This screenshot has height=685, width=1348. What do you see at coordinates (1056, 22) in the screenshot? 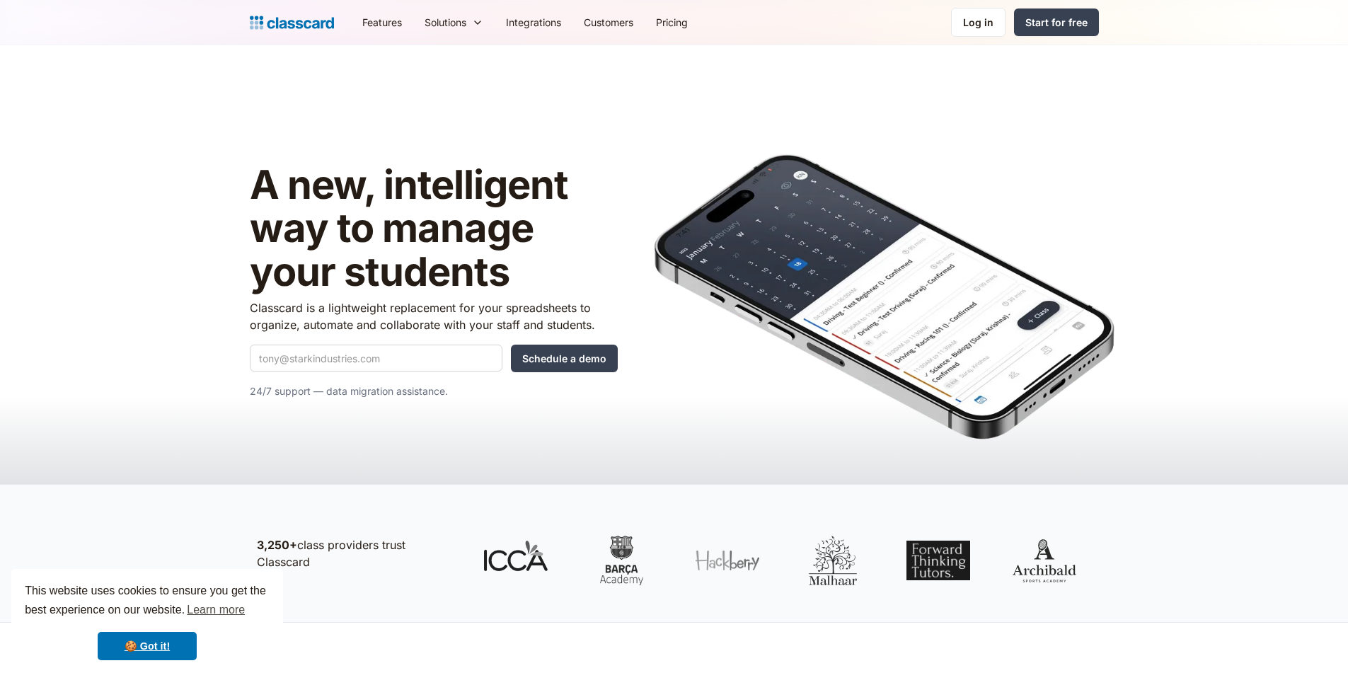
I see `a: Start for free` at bounding box center [1056, 22].